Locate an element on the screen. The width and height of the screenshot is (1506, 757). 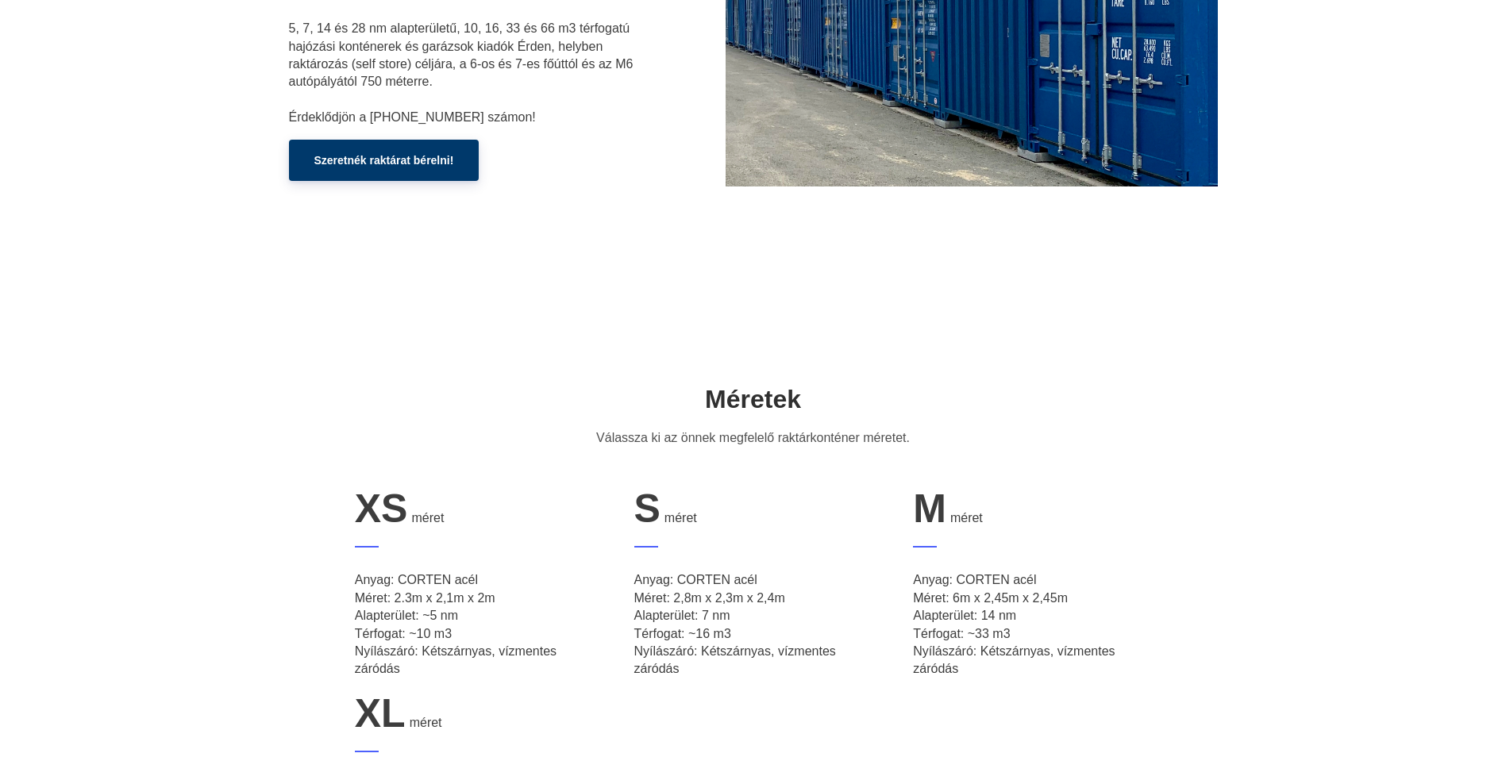
a: Szeretnék raktárat bérelni! is located at coordinates (384, 160).